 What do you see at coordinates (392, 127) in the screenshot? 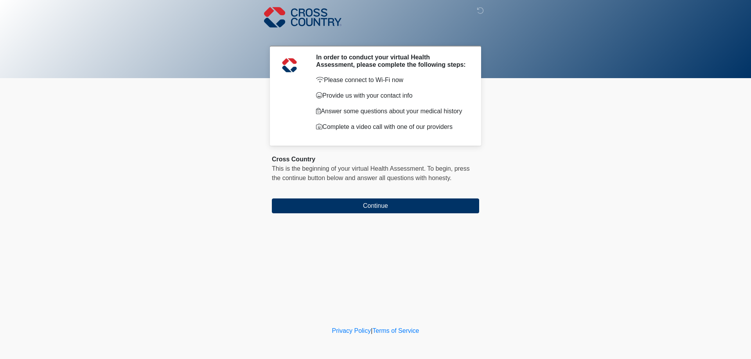
I see `p: Complete a video call with one of our providers` at bounding box center [392, 127].